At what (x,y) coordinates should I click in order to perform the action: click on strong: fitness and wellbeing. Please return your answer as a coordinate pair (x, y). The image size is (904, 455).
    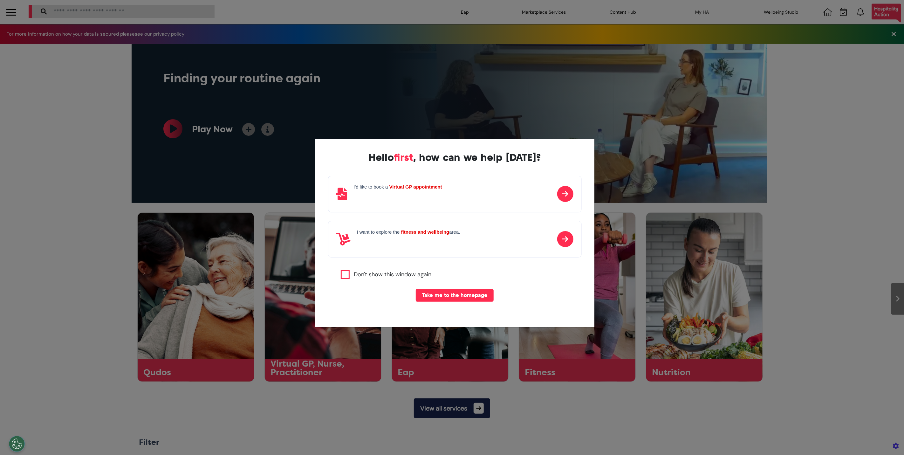
    Looking at the image, I should click on (425, 232).